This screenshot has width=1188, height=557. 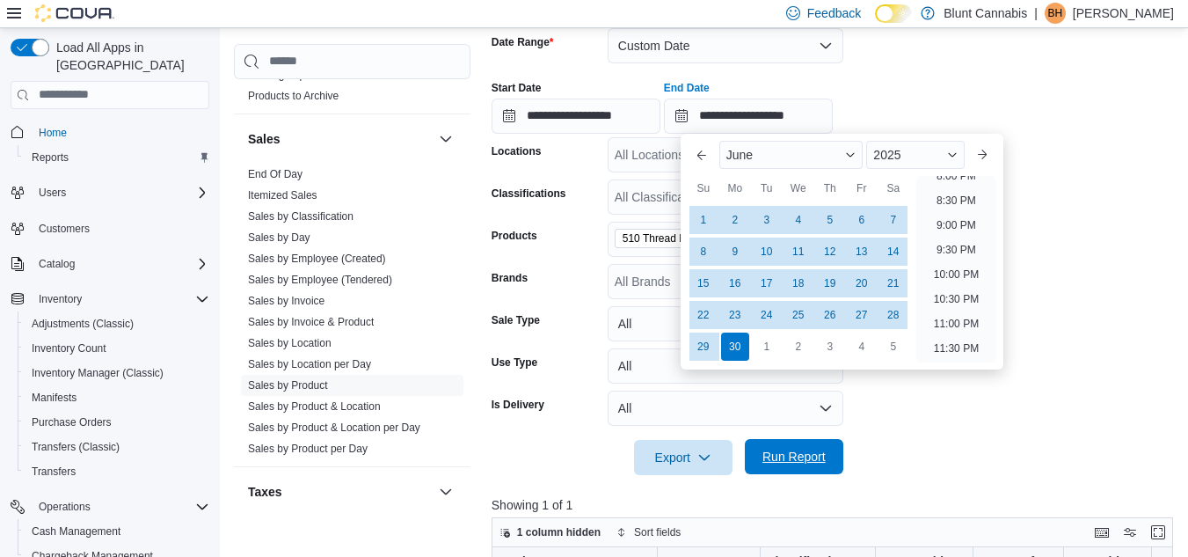 I want to click on span: Itemized Sales, so click(x=282, y=195).